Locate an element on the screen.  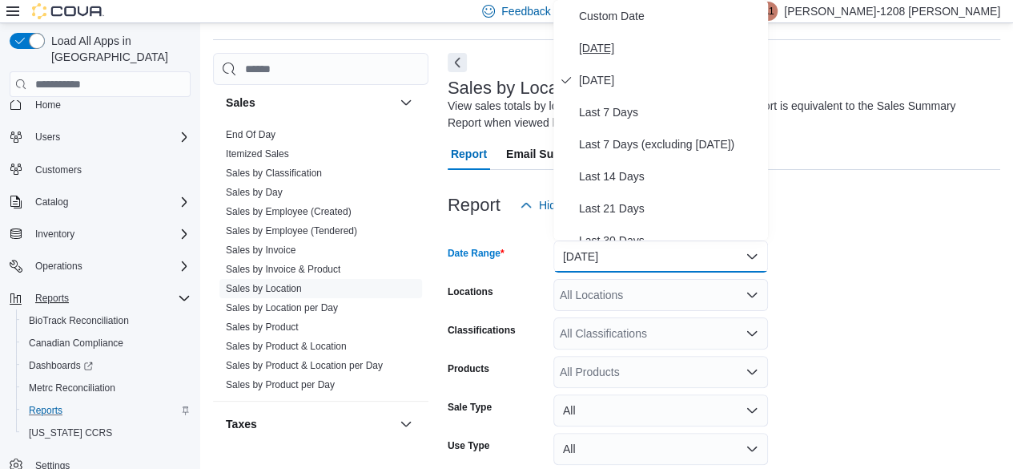
a: BioTrack Reconciliation is located at coordinates (78, 320).